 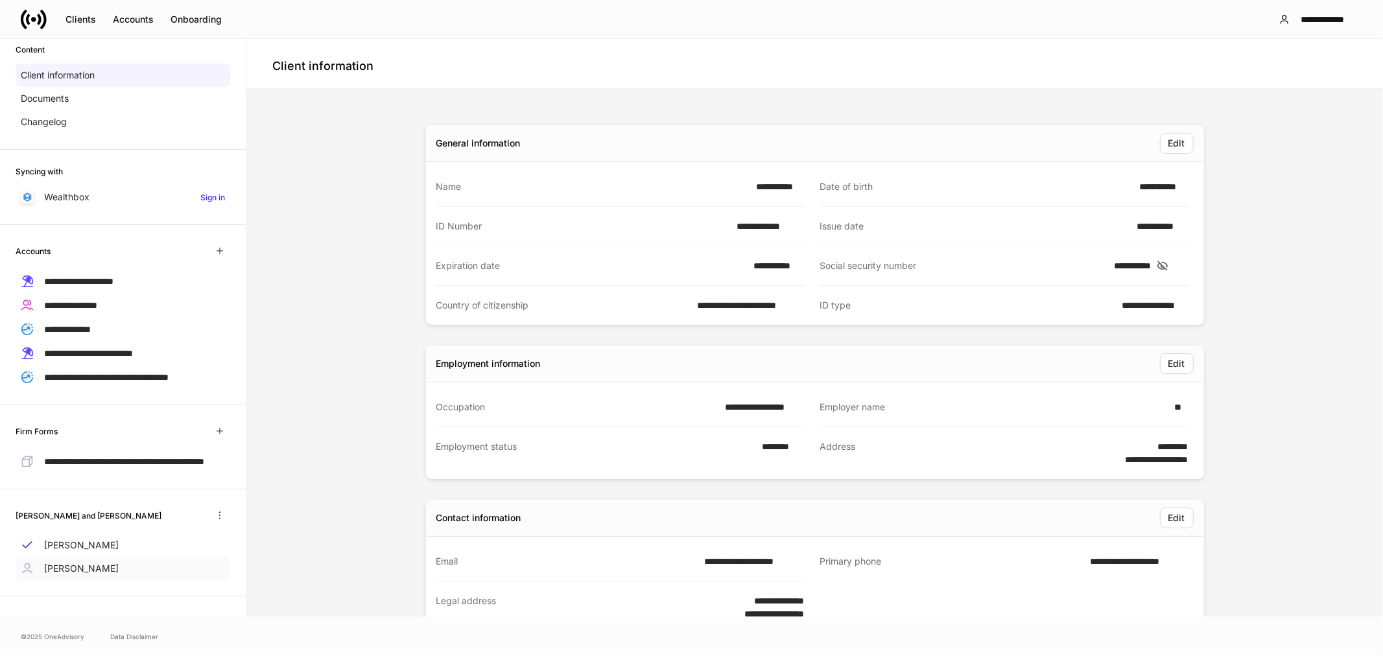 What do you see at coordinates (577, 407) in the screenshot?
I see `div: Occupation` at bounding box center [577, 407].